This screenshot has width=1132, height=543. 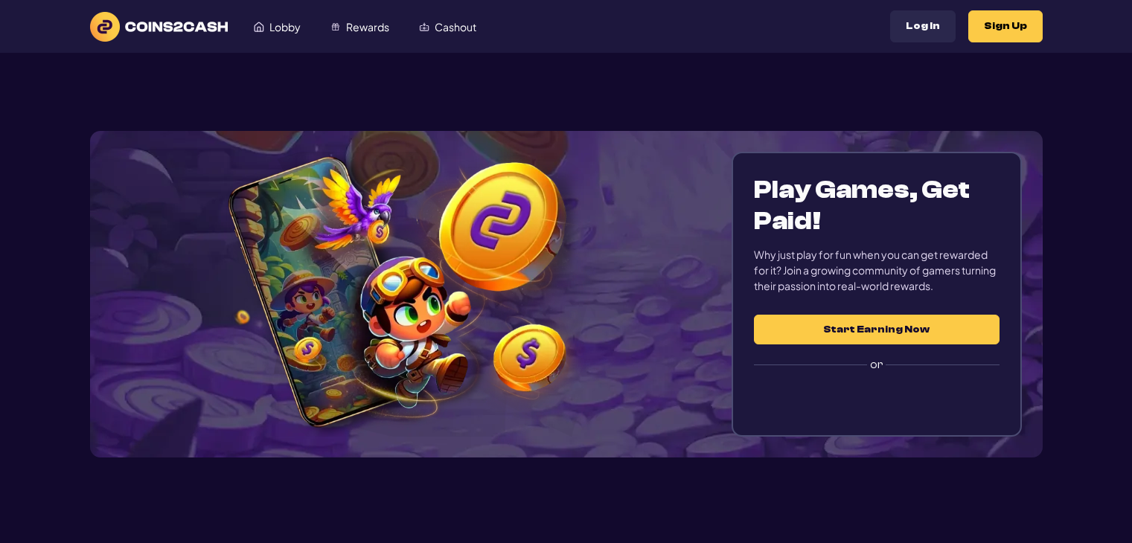 What do you see at coordinates (876, 330) in the screenshot?
I see `button: Start Earning Now` at bounding box center [876, 330].